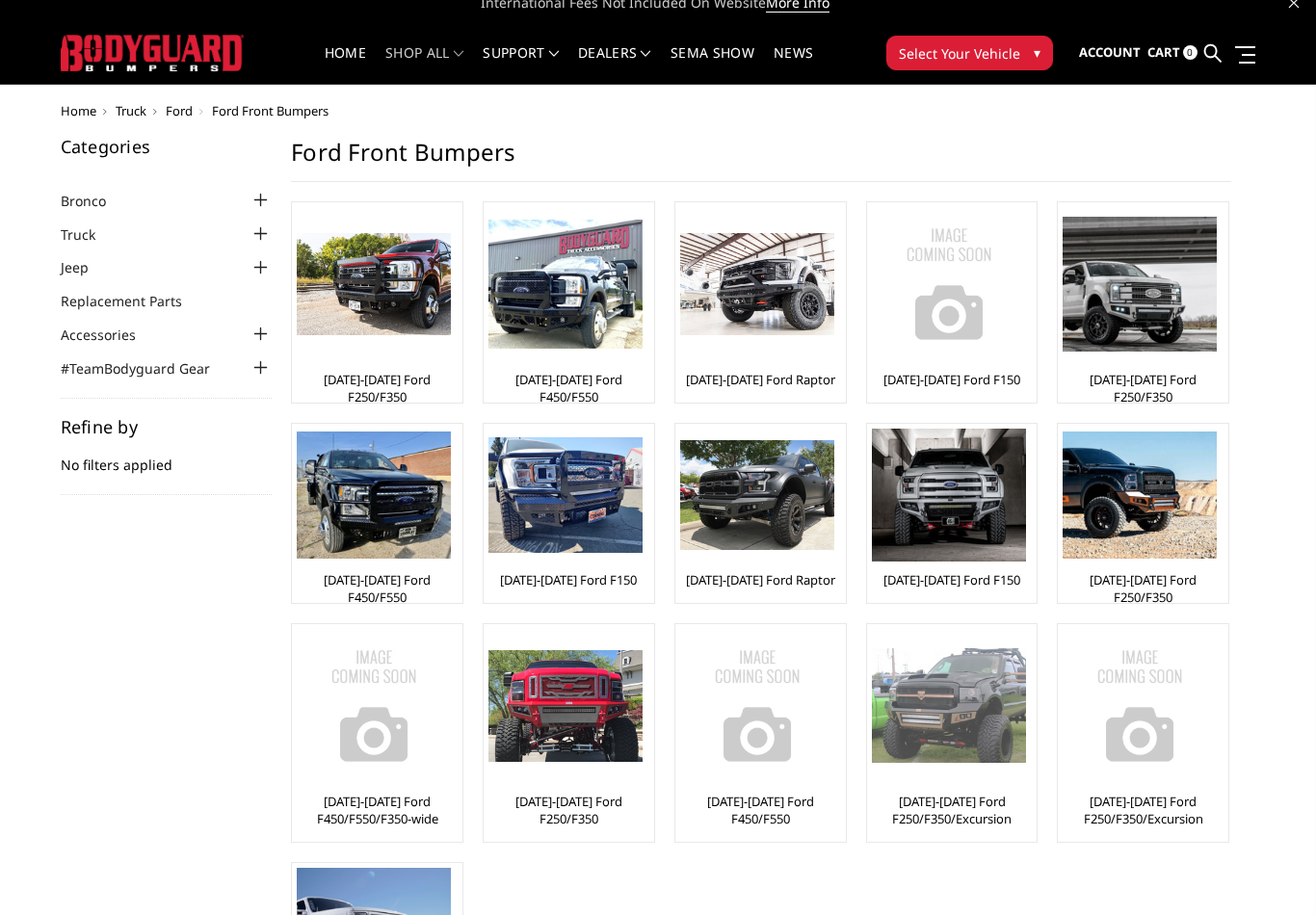  I want to click on a: Support, so click(520, 65).